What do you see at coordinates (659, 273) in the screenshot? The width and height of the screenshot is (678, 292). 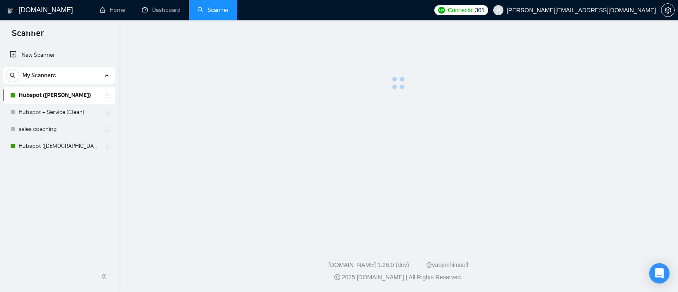 I see `div: Open Intercom Messenger` at bounding box center [659, 273].